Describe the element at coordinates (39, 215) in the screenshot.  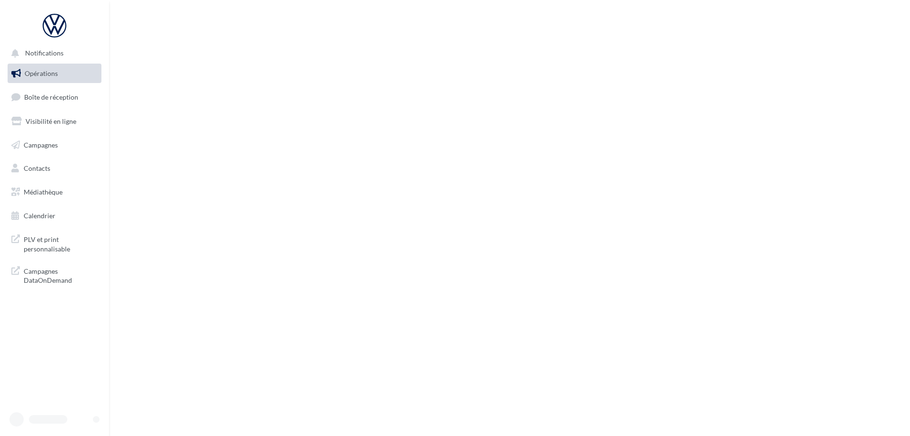
I see `span: Calendrier` at that location.